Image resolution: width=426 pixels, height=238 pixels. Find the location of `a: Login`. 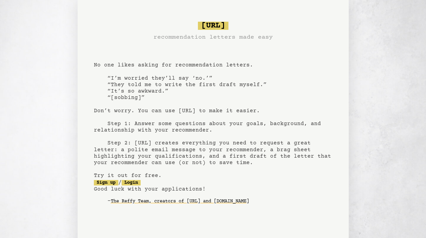

a: Login is located at coordinates (131, 182).